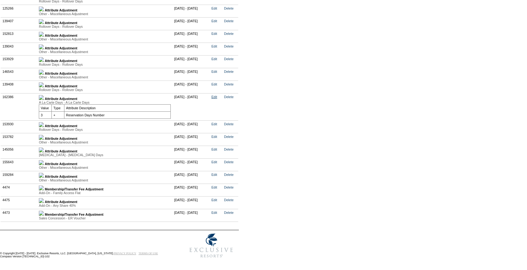  What do you see at coordinates (19, 87) in the screenshot?
I see `td: 139408` at bounding box center [19, 87].